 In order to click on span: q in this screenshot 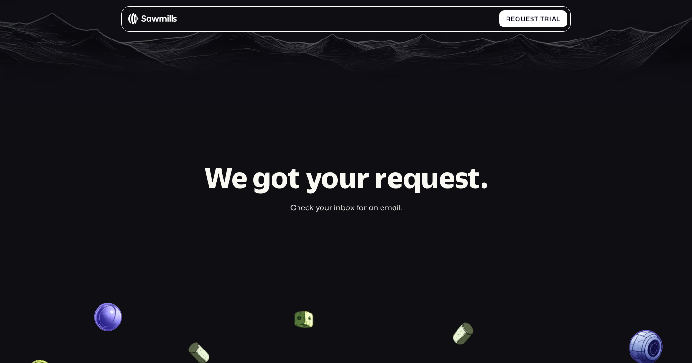, I will do `click(518, 19)`.